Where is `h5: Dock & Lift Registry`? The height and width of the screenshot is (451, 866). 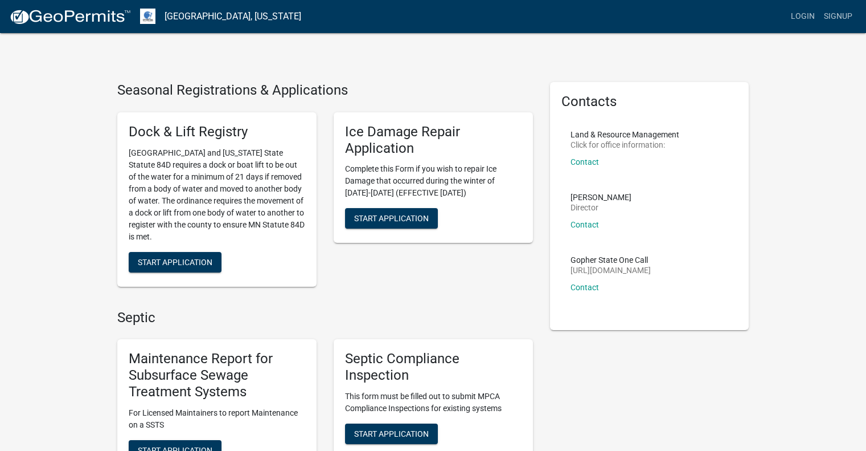 h5: Dock & Lift Registry is located at coordinates (217, 132).